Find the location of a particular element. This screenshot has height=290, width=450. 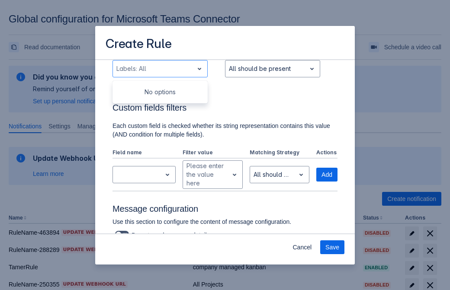

p: Each custom field is checked whether its string representation contains this value (AND condition... is located at coordinates (225, 130).